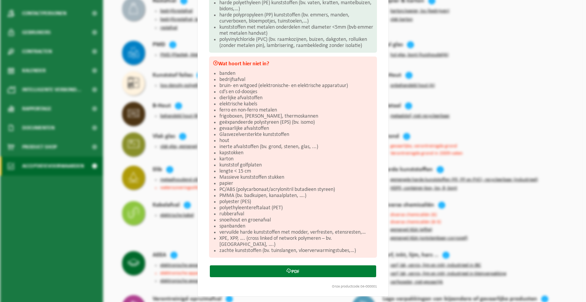 The image size is (586, 302). What do you see at coordinates (296, 104) in the screenshot?
I see `li: elektrische kabels` at bounding box center [296, 104].